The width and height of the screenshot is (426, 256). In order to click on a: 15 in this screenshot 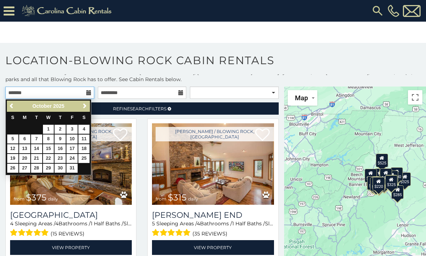, I will do `click(48, 149)`.